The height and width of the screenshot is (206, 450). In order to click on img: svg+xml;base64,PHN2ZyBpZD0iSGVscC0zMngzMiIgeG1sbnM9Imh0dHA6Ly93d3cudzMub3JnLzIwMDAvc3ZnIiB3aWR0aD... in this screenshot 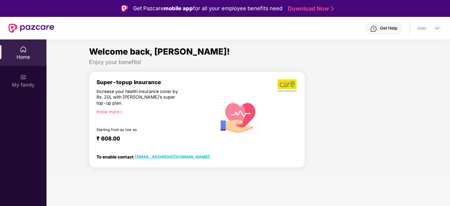, I will do `click(373, 29)`.